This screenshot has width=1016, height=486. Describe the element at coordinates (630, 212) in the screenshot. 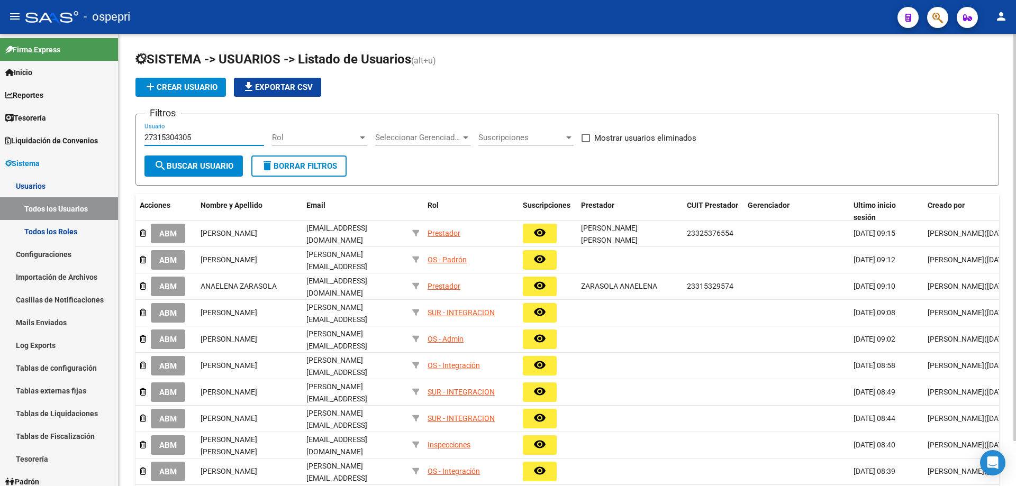

I see `datatable-header-cell: Prestador` at that location.